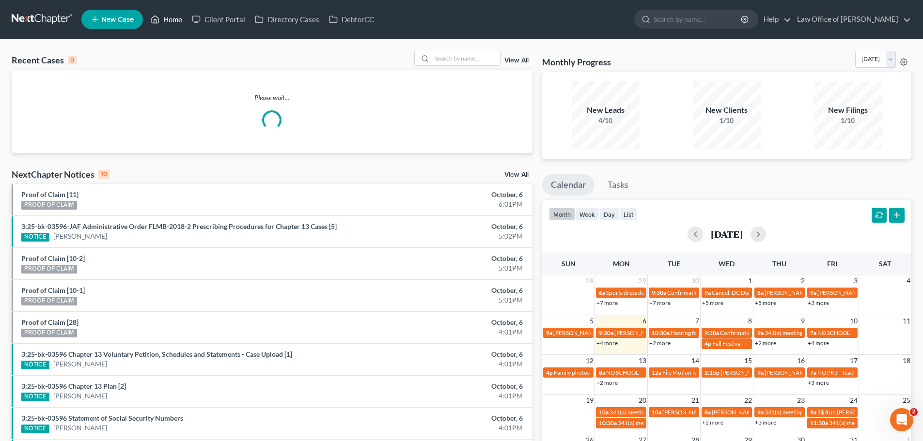  I want to click on a: 3:25-bk-03596 Statement of Social Security Numbers, so click(102, 418).